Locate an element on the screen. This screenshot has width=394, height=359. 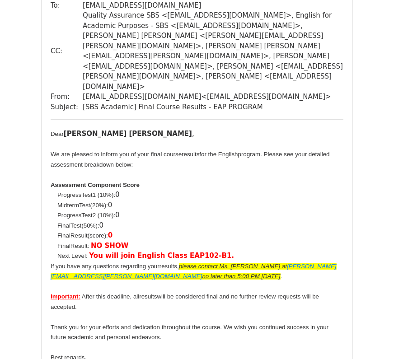
span: program is located at coordinates (249, 154).